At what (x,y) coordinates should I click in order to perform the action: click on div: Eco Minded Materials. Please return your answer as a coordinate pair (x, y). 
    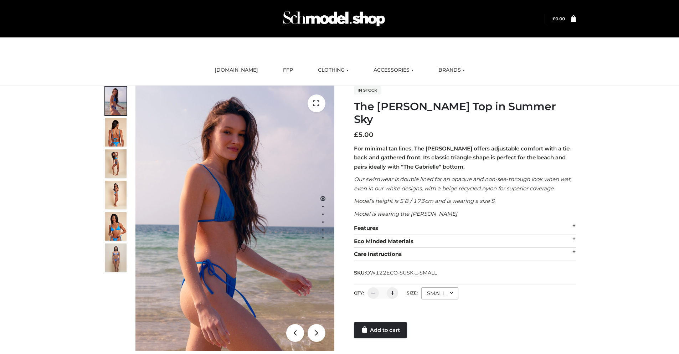
    Looking at the image, I should click on (464, 241).